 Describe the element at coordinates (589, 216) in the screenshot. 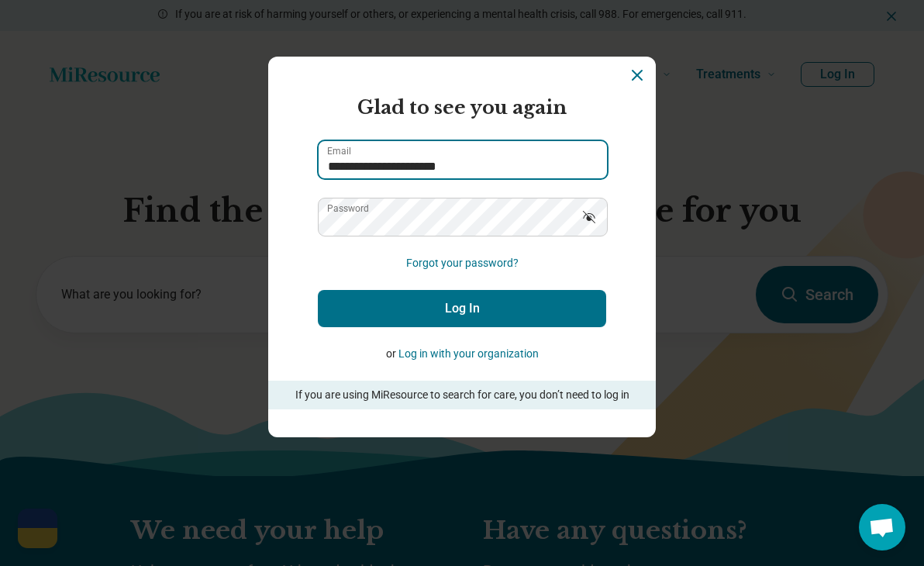

I see `button: Show password` at that location.